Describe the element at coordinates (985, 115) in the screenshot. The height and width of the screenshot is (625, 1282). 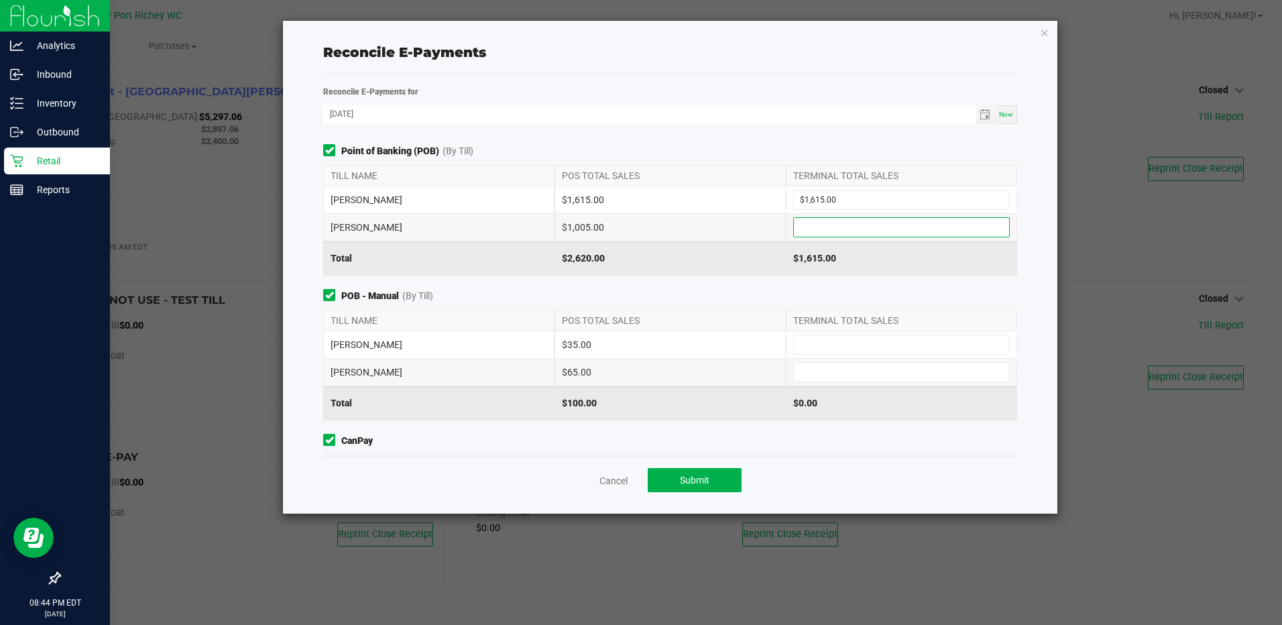
I see `span: Toggle calendar` at that location.